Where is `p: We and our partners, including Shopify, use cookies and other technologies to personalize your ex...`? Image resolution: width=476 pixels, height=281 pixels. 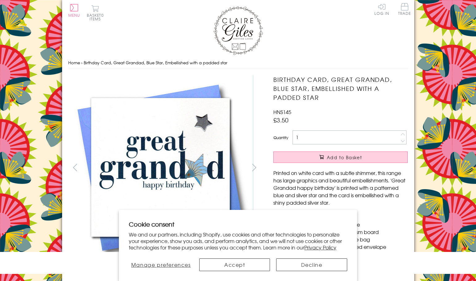 p: We and our partners, including Shopify, use cookies and other technologies to personalize your ex... is located at coordinates (238, 241).